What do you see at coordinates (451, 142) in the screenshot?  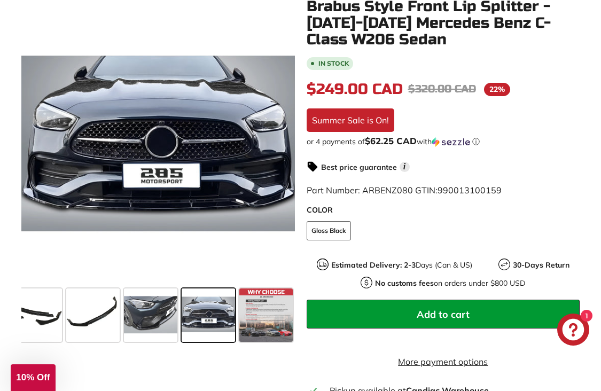 I see `img: Sezzle` at bounding box center [451, 142].